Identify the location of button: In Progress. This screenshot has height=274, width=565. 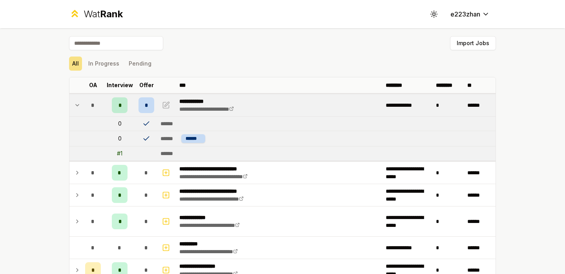
(104, 64).